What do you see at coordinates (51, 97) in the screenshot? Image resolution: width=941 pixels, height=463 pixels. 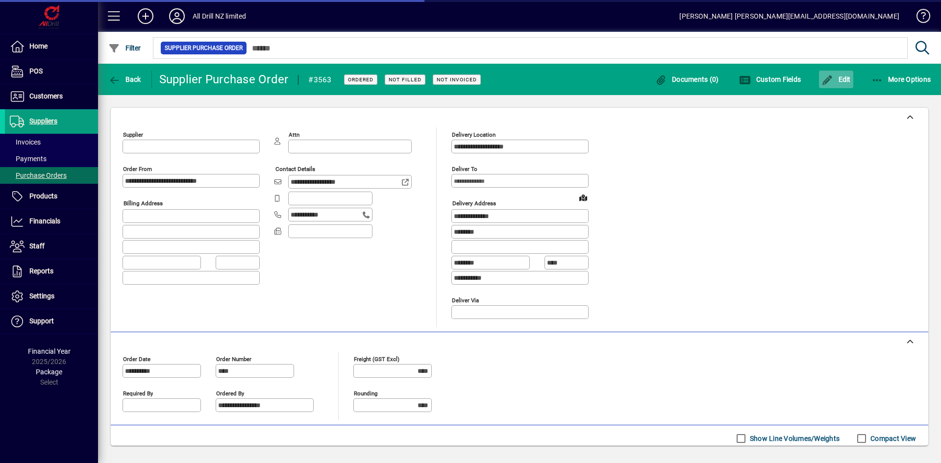 I see `a: Customers` at bounding box center [51, 97].